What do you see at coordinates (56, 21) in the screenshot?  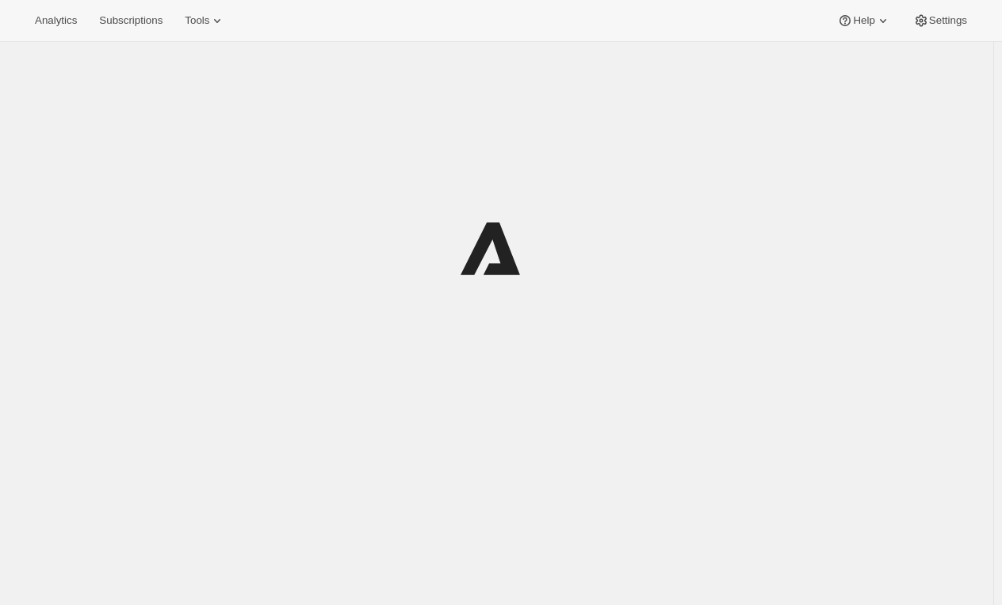 I see `button: Analytics` at bounding box center [56, 21].